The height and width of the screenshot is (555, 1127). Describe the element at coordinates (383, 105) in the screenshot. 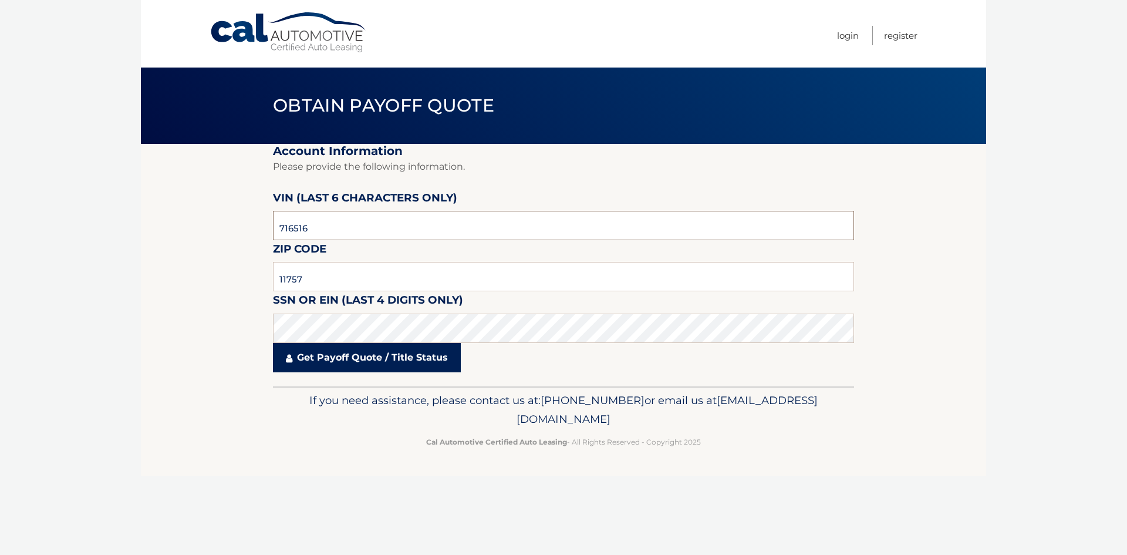

I see `span: Obtain Payoff Quote` at that location.